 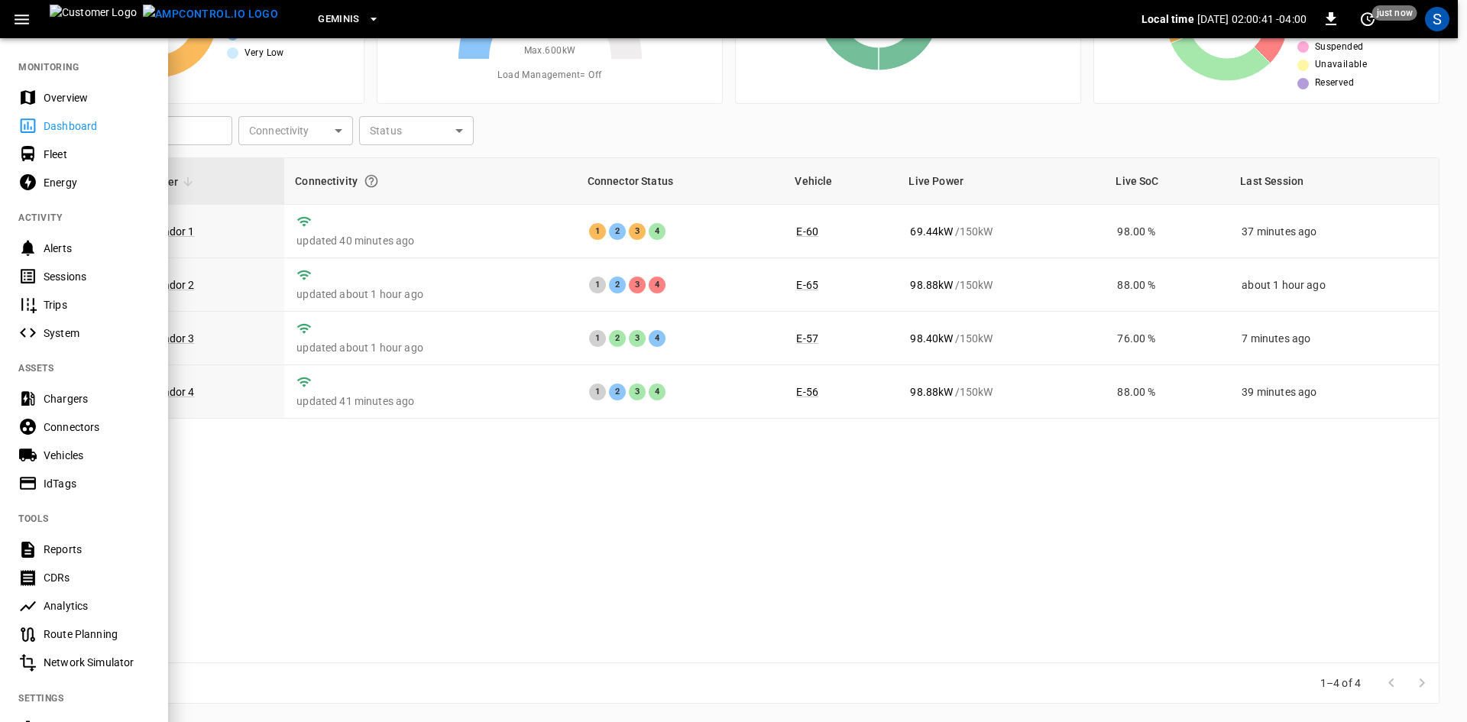 I want to click on div: Connectors, so click(x=96, y=427).